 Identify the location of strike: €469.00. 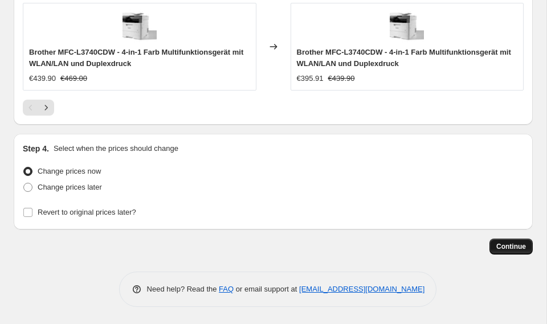
(73, 79).